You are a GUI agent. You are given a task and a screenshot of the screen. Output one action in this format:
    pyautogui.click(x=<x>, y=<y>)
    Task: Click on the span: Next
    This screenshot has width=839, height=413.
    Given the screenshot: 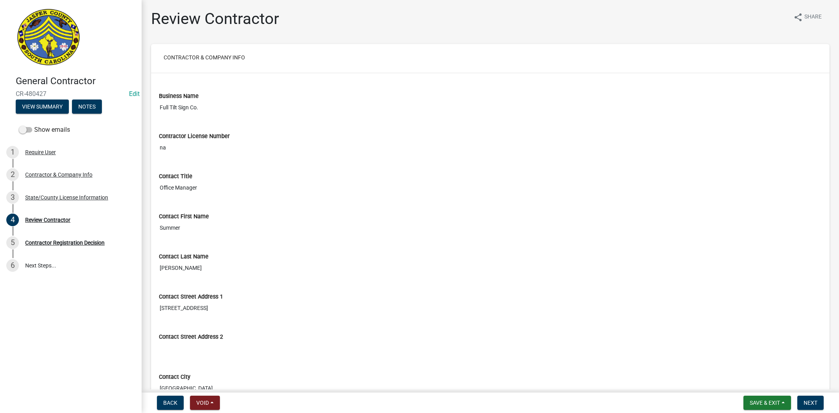 What is the action you would take?
    pyautogui.click(x=810, y=403)
    